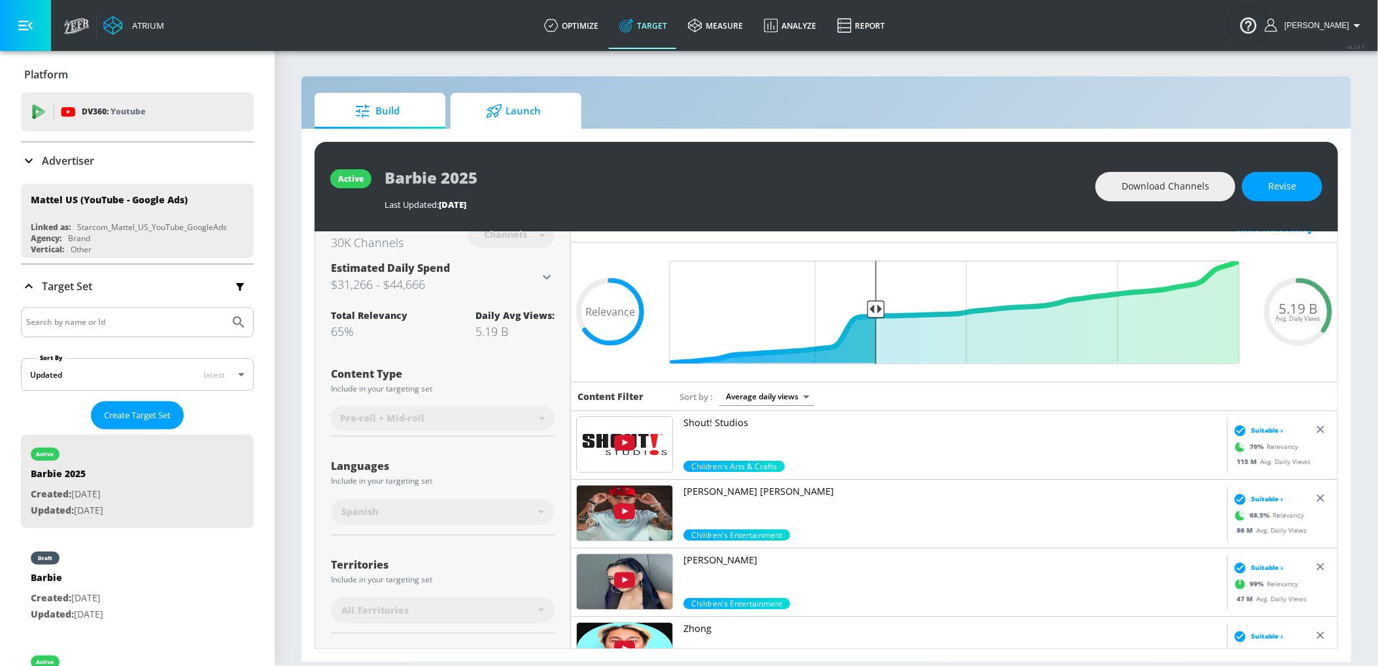 This screenshot has height=666, width=1378. What do you see at coordinates (46, 375) in the screenshot?
I see `div: Updated` at bounding box center [46, 375].